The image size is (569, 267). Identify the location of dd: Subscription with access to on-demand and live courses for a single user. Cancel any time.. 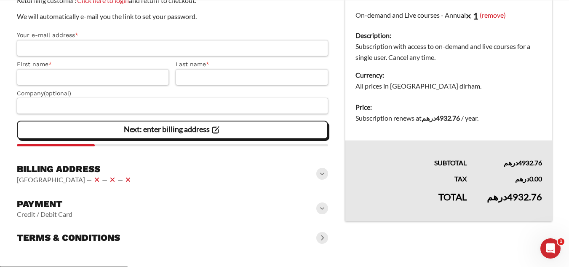
(449, 52).